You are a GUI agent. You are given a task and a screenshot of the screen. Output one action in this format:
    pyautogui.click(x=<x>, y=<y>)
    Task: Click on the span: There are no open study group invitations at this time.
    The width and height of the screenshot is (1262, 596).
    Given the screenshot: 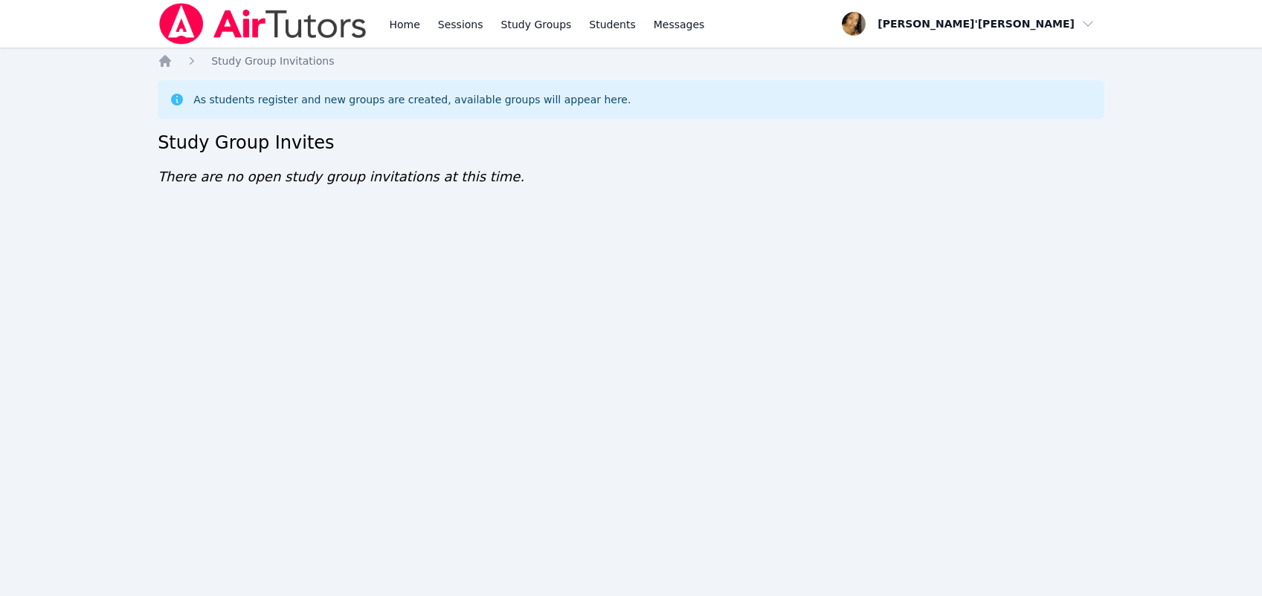 What is the action you would take?
    pyautogui.click(x=340, y=176)
    